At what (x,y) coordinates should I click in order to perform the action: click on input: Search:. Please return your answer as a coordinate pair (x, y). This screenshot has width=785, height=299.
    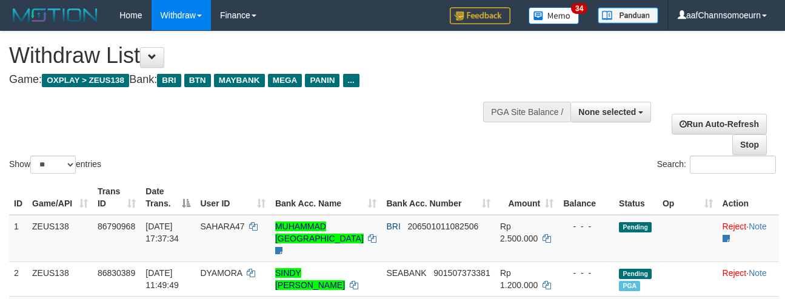
    Looking at the image, I should click on (733, 165).